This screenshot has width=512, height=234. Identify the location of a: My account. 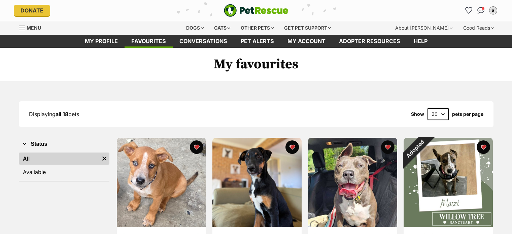
(306, 41).